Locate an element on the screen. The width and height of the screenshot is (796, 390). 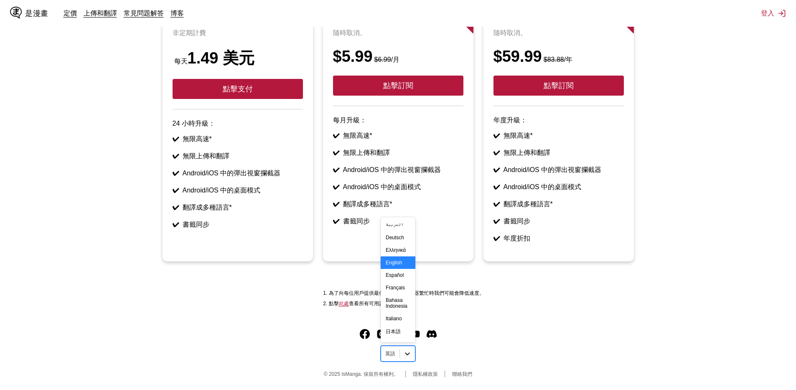
div: 日本語 is located at coordinates (398, 332).